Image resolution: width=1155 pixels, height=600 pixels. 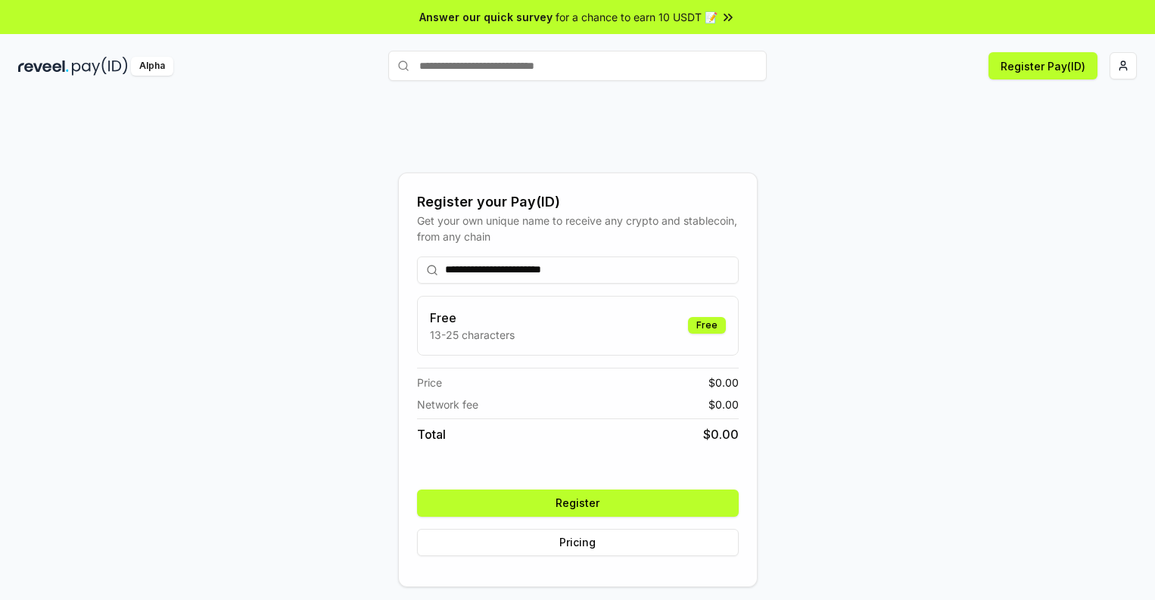 I want to click on div: Alpha, so click(x=152, y=66).